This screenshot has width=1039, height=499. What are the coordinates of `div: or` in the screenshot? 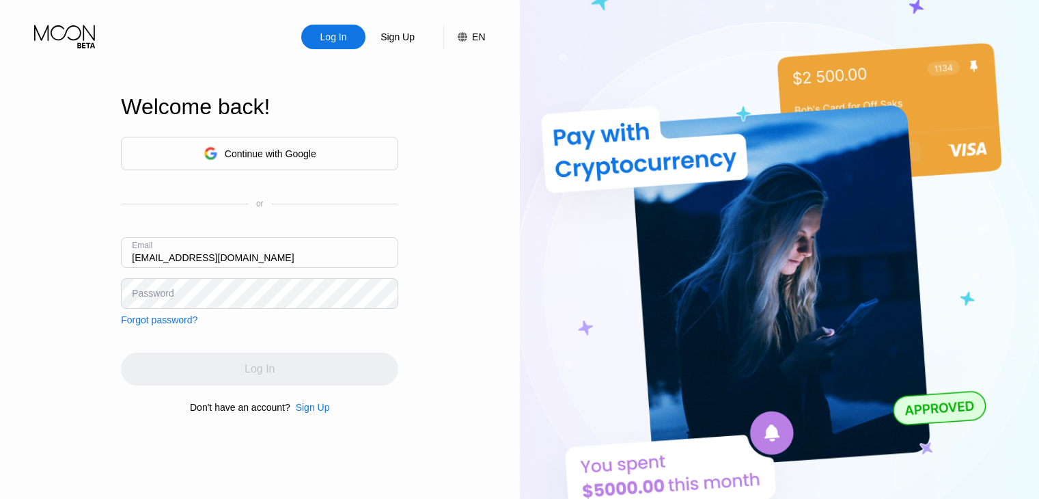 It's located at (260, 204).